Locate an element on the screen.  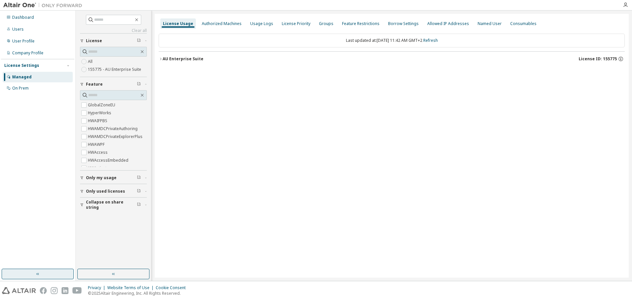
div: Named User is located at coordinates (490, 24).